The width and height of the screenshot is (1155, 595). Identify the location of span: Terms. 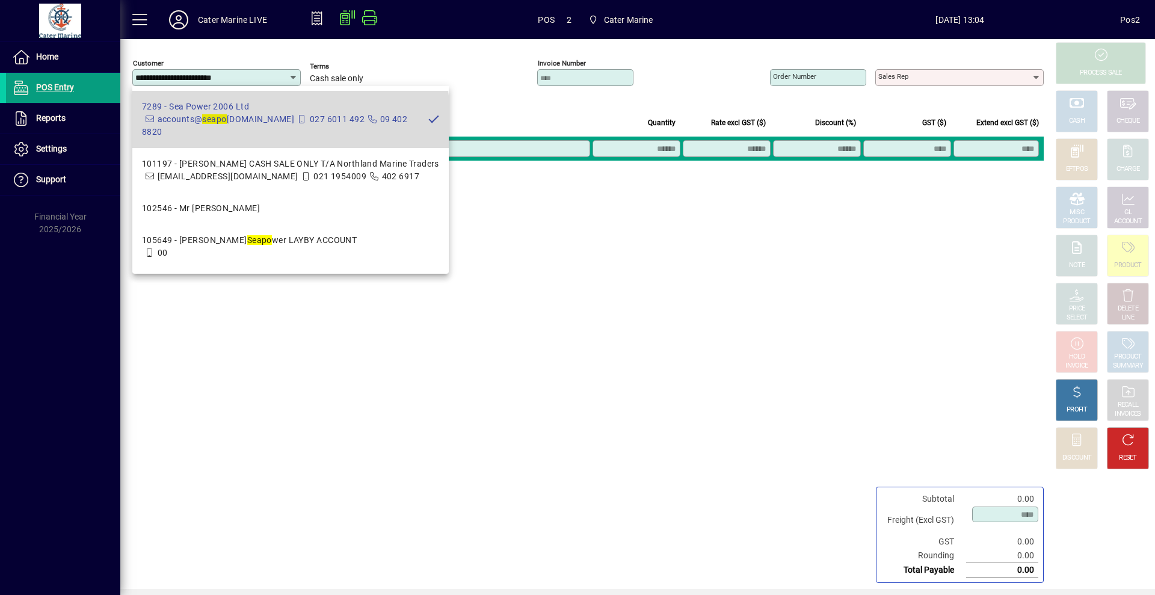
(346, 66).